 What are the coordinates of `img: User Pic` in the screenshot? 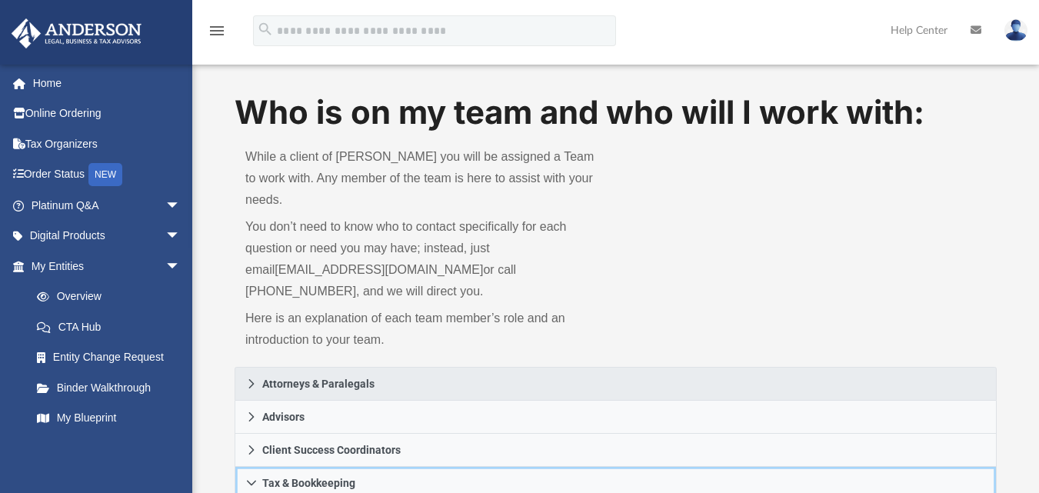 It's located at (1016, 30).